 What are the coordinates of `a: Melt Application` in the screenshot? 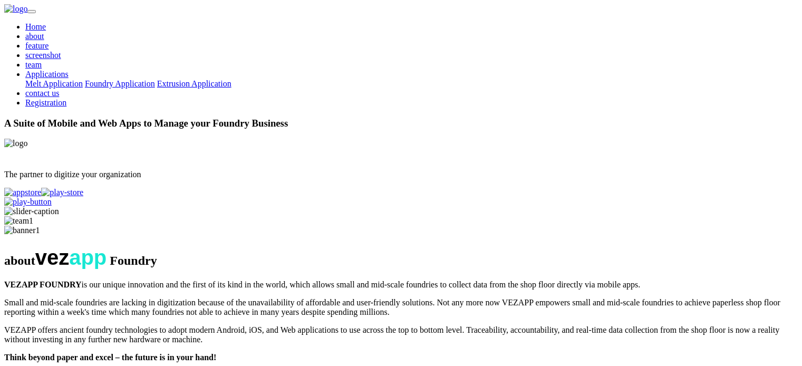 It's located at (54, 83).